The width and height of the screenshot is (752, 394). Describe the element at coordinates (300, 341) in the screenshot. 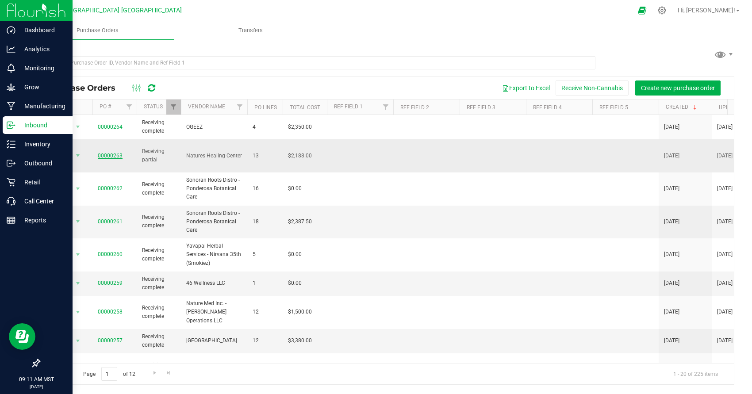

I see `span: $3,380.00` at that location.